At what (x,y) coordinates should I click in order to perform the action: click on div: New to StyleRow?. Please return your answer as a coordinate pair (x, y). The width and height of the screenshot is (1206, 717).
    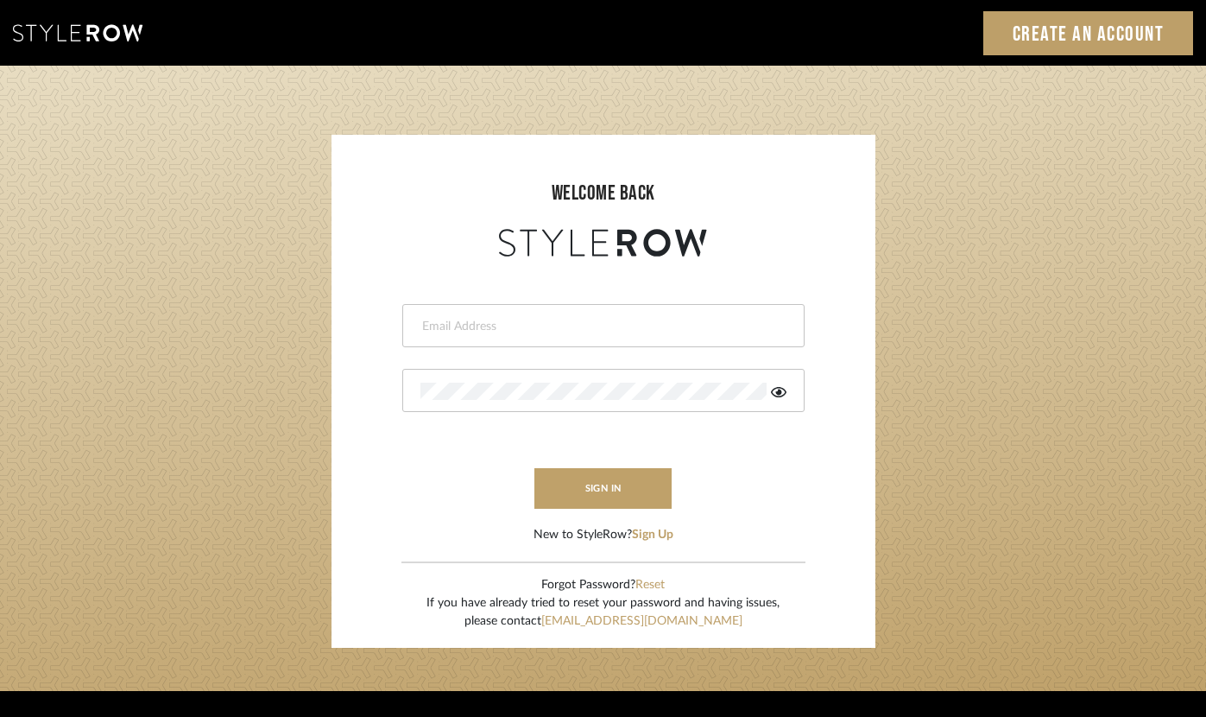
    Looking at the image, I should click on (604, 535).